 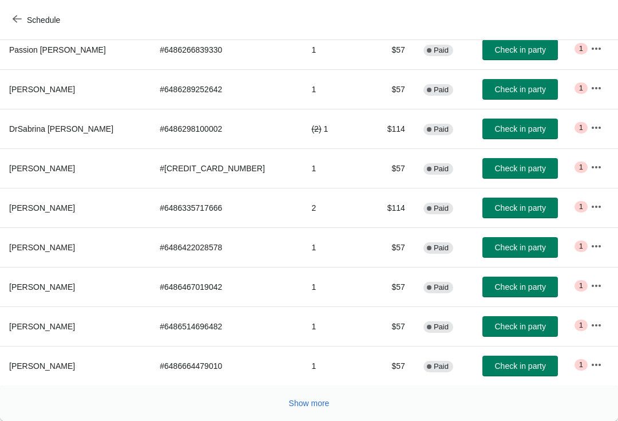 What do you see at coordinates (316, 129) in the screenshot?
I see `del: ( 2 )` at bounding box center [316, 129].